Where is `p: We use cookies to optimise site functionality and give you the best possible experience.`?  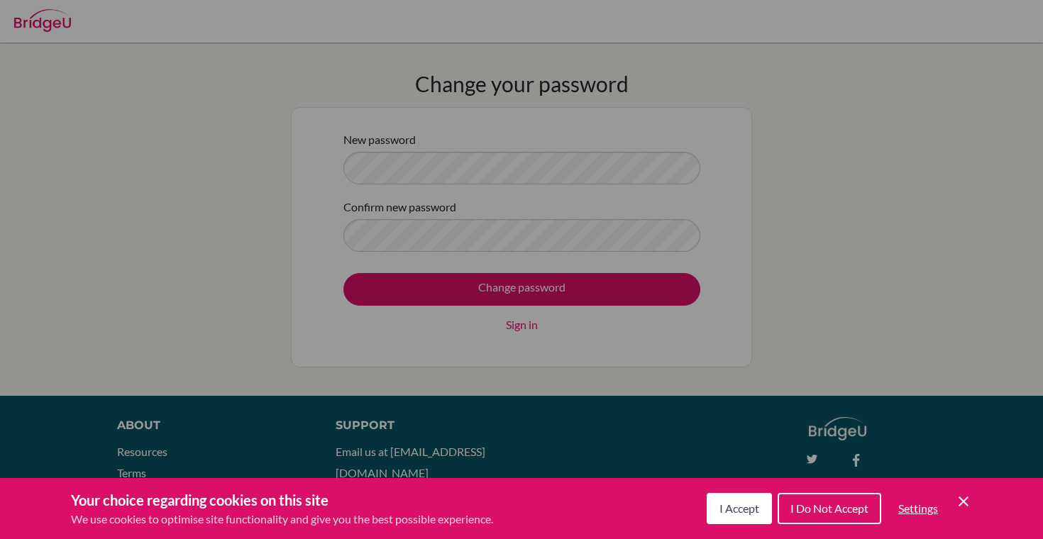
p: We use cookies to optimise site functionality and give you the best possible experience. is located at coordinates (282, 519).